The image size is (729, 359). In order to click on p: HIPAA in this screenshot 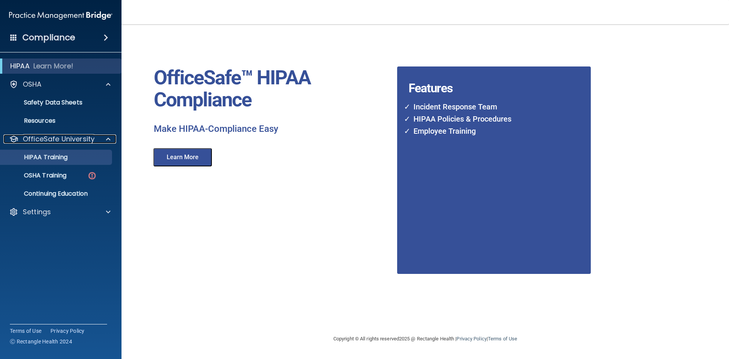, I will do `click(20, 66)`.